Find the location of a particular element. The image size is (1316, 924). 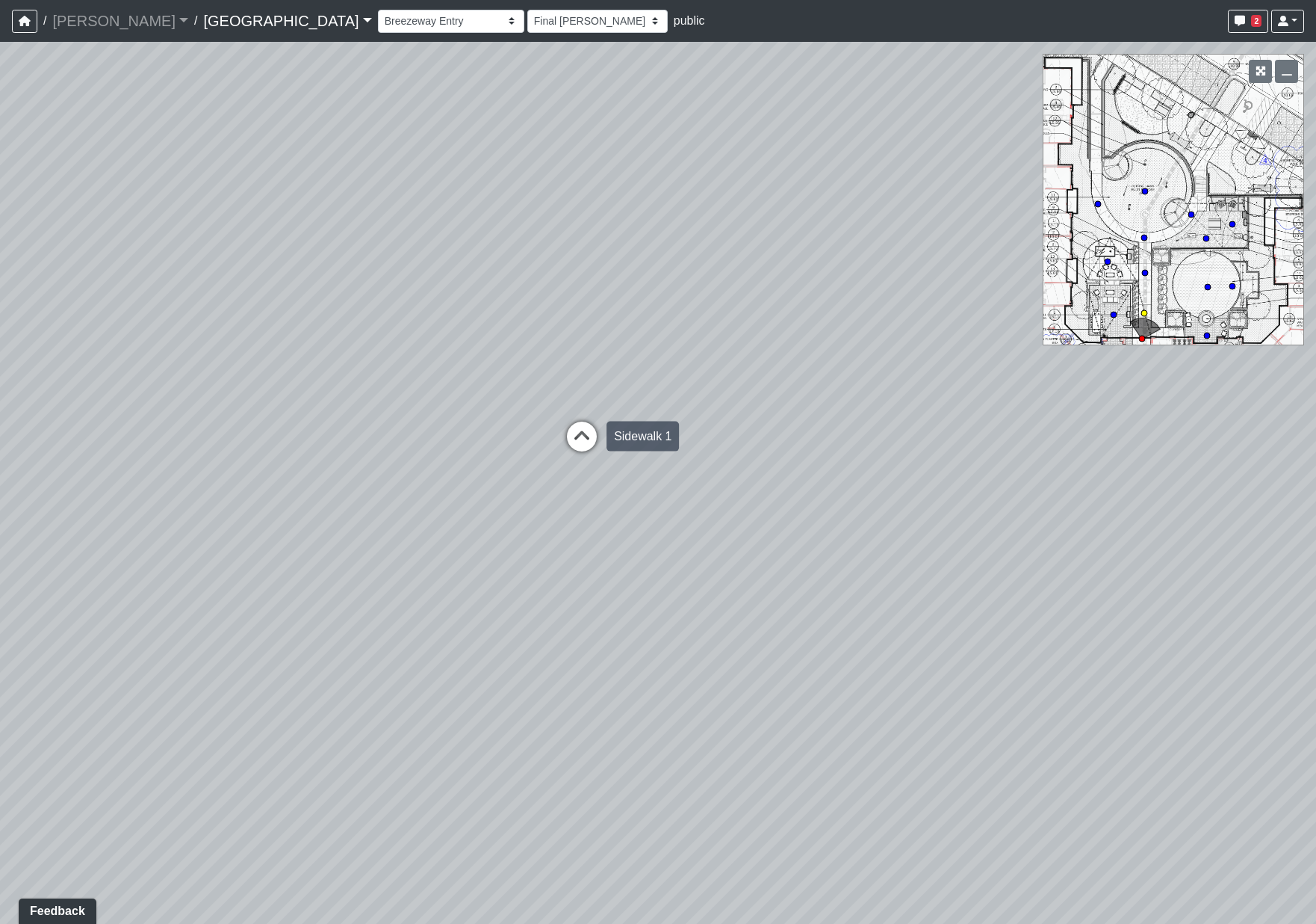

div: Sidewalk 1 is located at coordinates (643, 437).